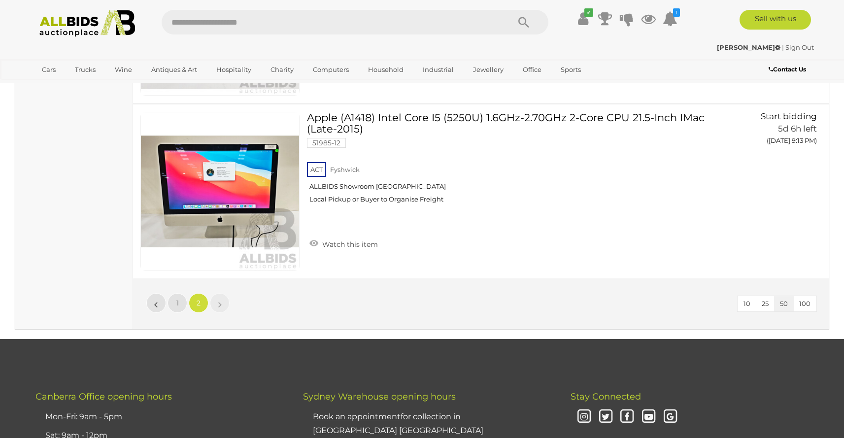 The width and height of the screenshot is (844, 438). I want to click on button: 100, so click(805, 303).